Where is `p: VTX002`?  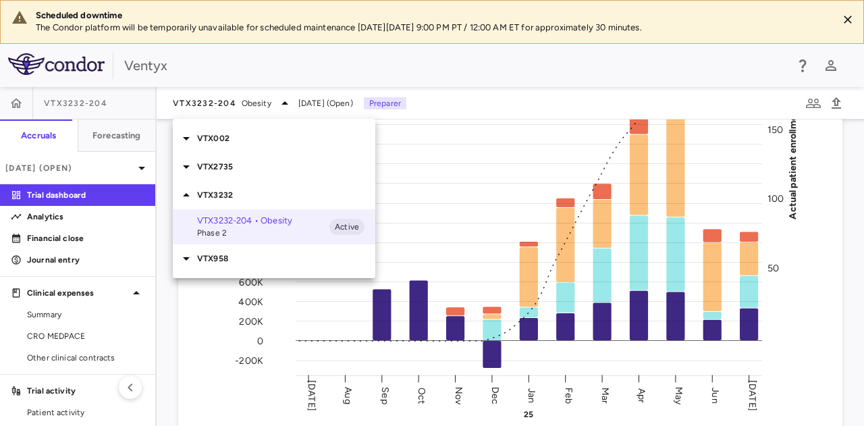 p: VTX002 is located at coordinates (286, 138).